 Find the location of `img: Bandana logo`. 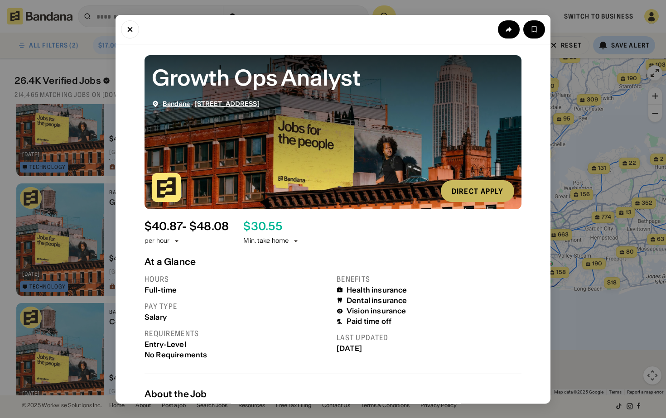

img: Bandana logo is located at coordinates (166, 187).